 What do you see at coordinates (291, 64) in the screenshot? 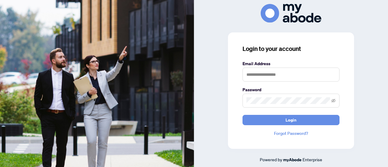
I see `label: Email Address` at bounding box center [291, 64].